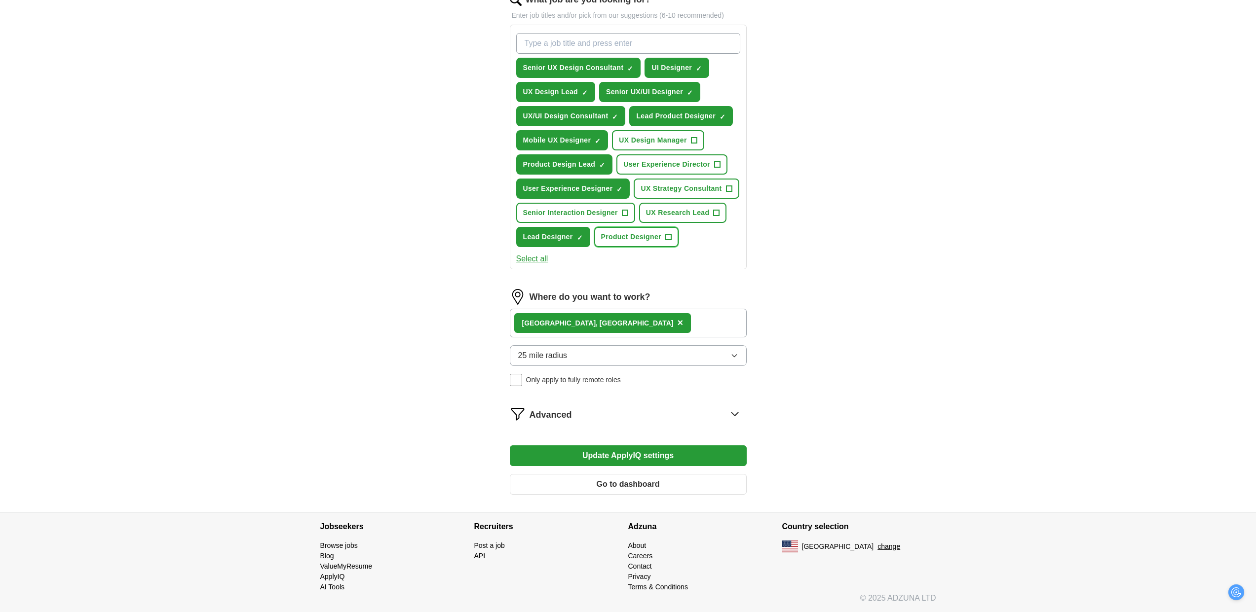 The width and height of the screenshot is (1256, 612). I want to click on a: AI Tools, so click(333, 587).